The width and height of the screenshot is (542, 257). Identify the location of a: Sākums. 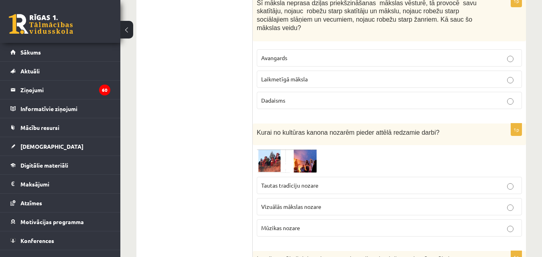
(60, 52).